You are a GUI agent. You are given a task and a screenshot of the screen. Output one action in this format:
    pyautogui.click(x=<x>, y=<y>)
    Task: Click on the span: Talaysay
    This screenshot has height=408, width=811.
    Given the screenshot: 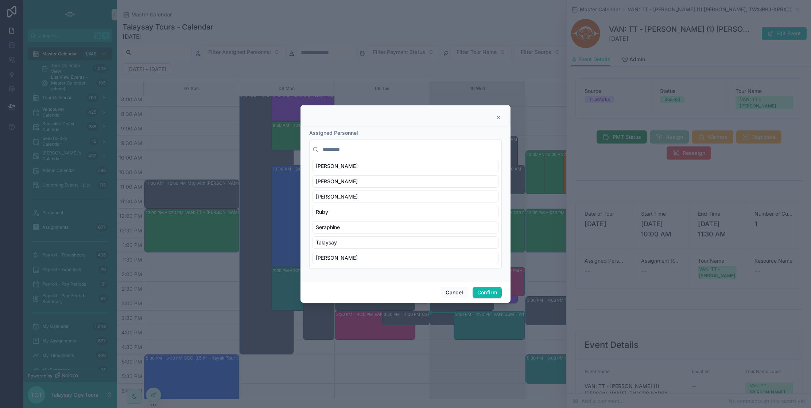 What is the action you would take?
    pyautogui.click(x=326, y=243)
    